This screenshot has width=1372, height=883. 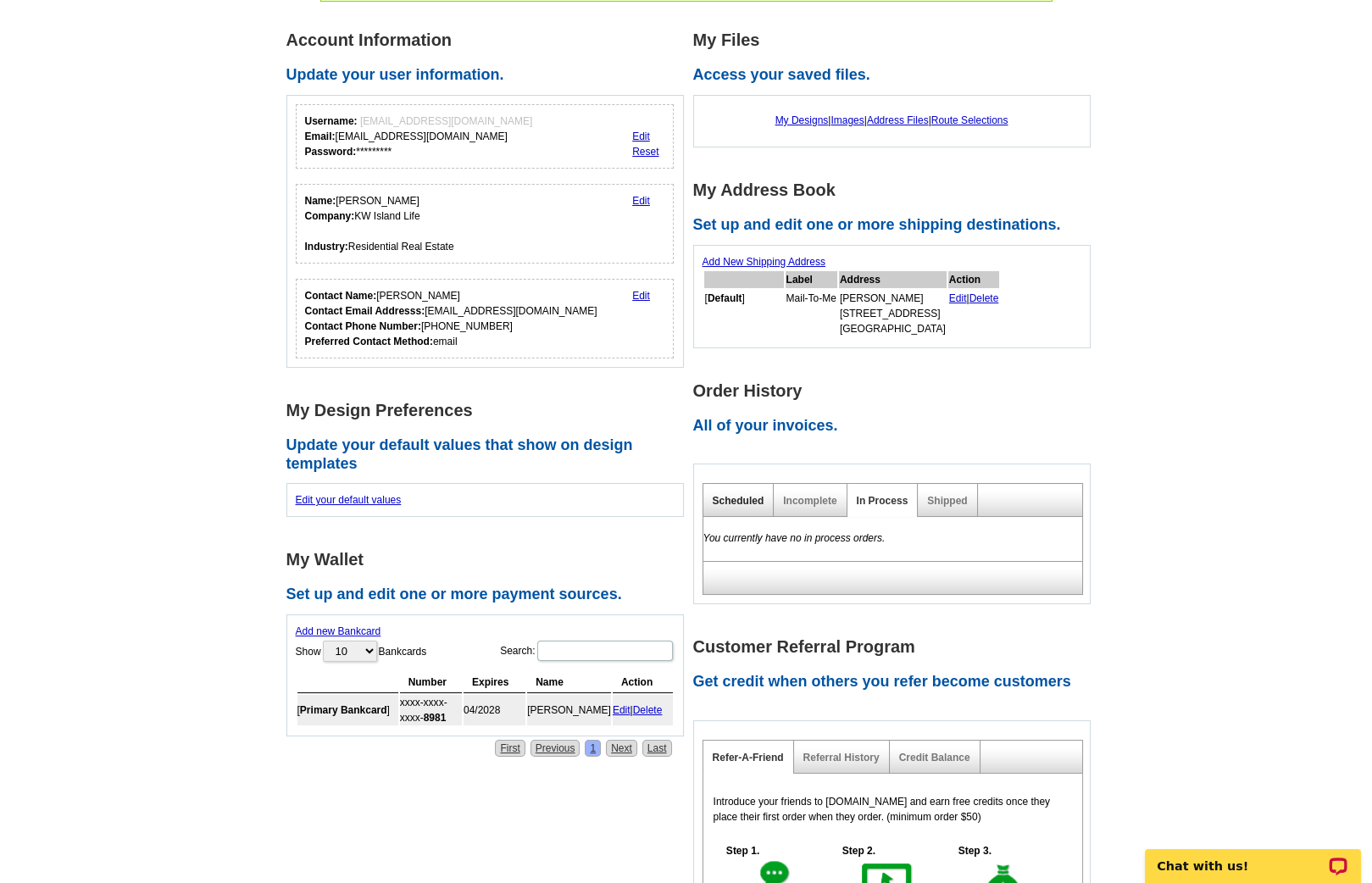 What do you see at coordinates (490, 595) in the screenshot?
I see `h2: Set up and edit one or more payment sources.` at bounding box center [490, 595].